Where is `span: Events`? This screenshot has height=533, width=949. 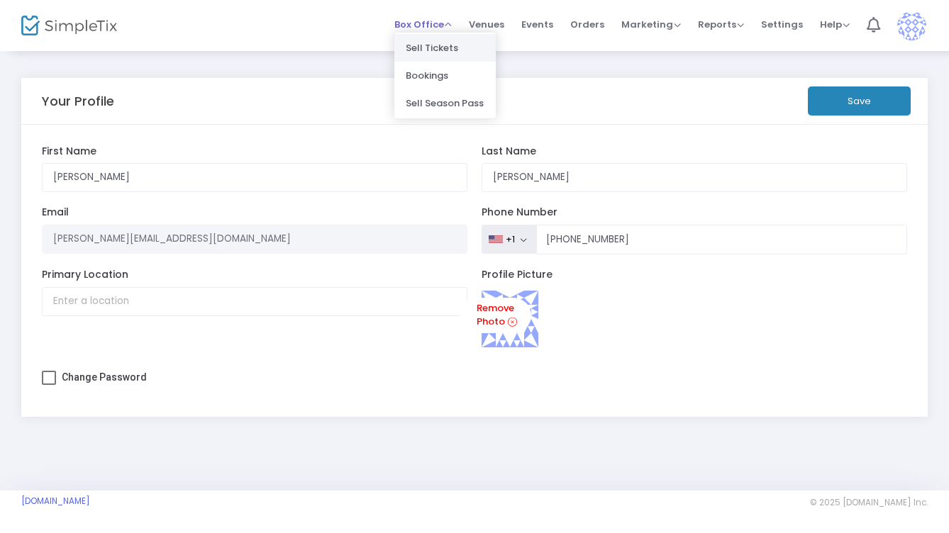
span: Events is located at coordinates (537, 24).